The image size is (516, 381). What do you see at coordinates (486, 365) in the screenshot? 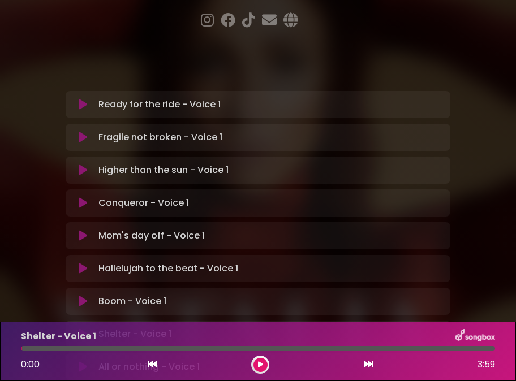
I see `span: 3:59` at bounding box center [486, 365].